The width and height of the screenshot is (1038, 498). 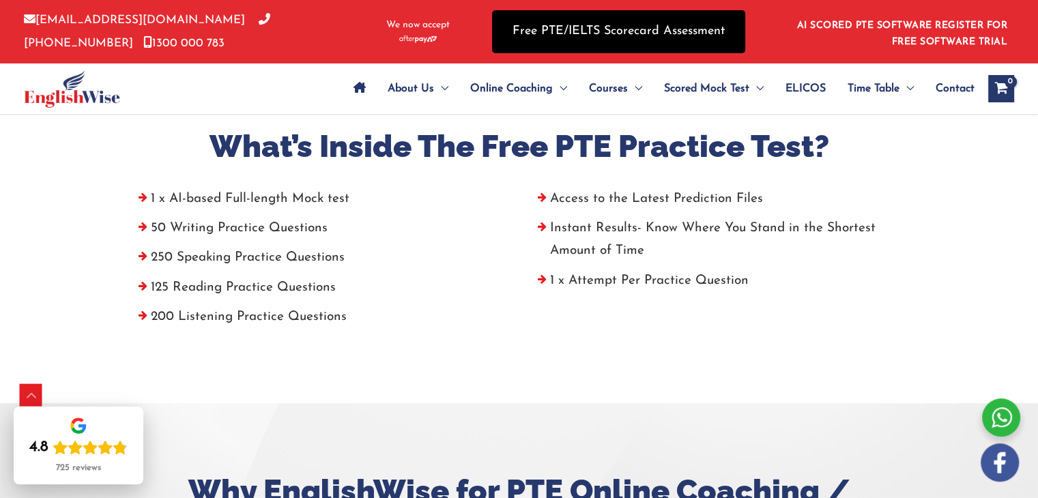 What do you see at coordinates (805, 89) in the screenshot?
I see `span: ELICOS` at bounding box center [805, 89].